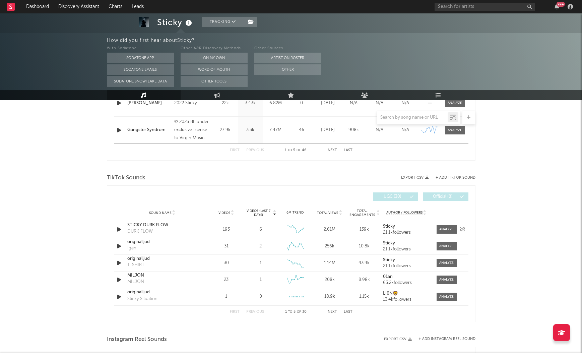 This screenshot has width=582, height=353. Describe the element at coordinates (406, 300) in the screenshot. I see `div: 13.4k followers` at that location.